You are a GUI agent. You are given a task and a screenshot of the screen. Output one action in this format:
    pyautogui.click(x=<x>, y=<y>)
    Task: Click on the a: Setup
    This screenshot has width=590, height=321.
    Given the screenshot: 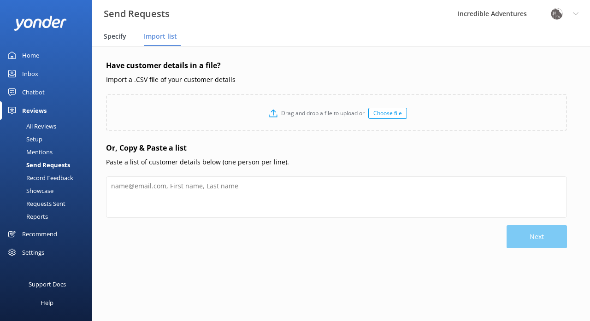 What is the action you would take?
    pyautogui.click(x=49, y=139)
    